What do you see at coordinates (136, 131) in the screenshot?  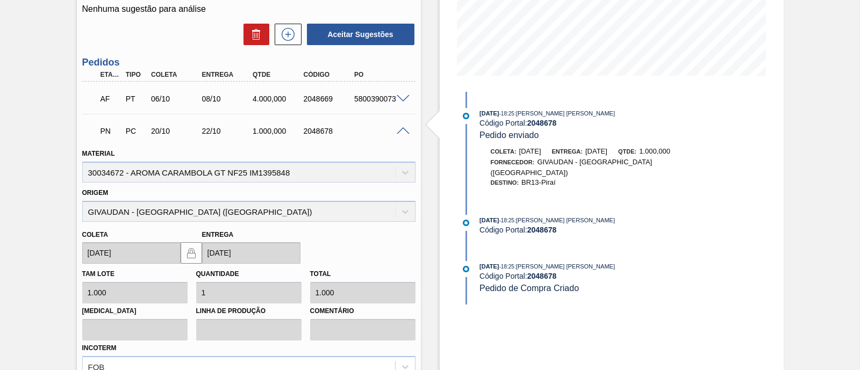 I see `div: Pedido de Compra` at bounding box center [136, 131].